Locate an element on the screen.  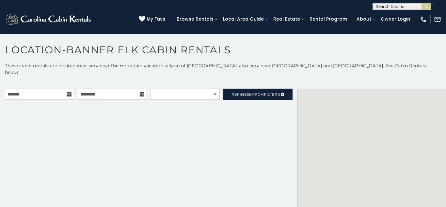
a: Rental Program is located at coordinates (328, 19).